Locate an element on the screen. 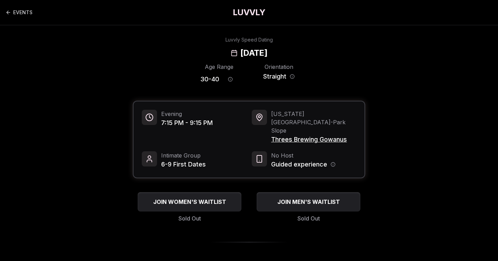 This screenshot has width=498, height=261. button: Orientation information is located at coordinates (292, 76).